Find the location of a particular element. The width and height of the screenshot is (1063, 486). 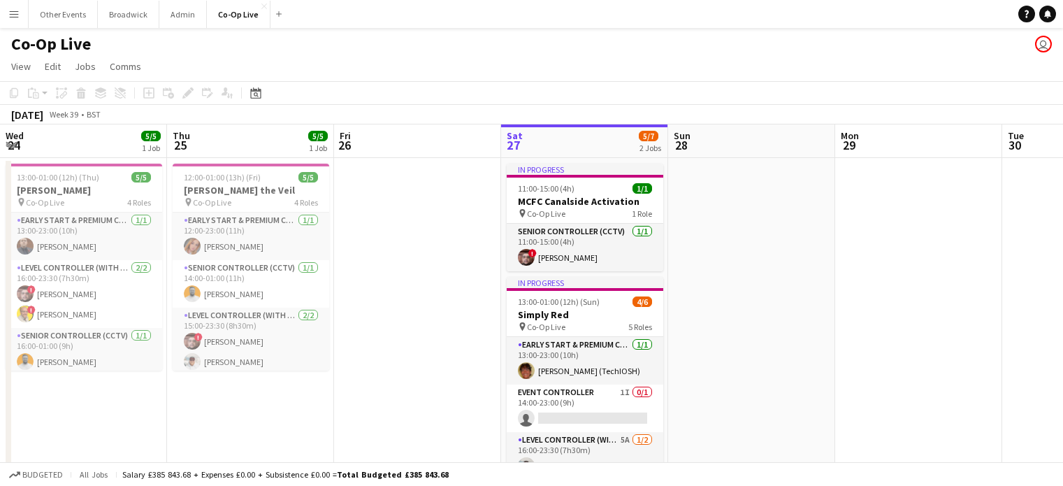

app-card-role: Event Controller1I0/114:00-23:00 (9h) is located at coordinates (585, 408).